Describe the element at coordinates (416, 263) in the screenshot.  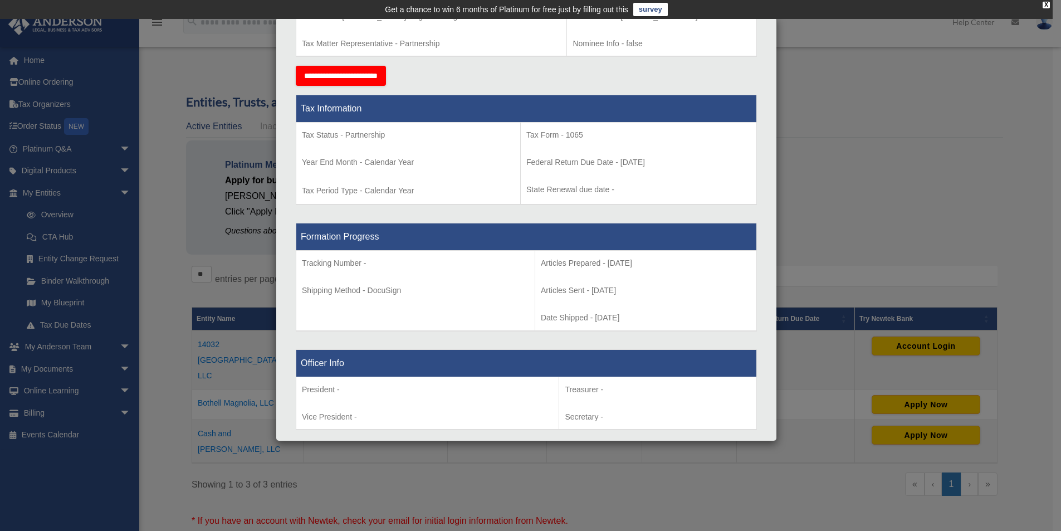
I see `p: Tracking Number -` at that location.